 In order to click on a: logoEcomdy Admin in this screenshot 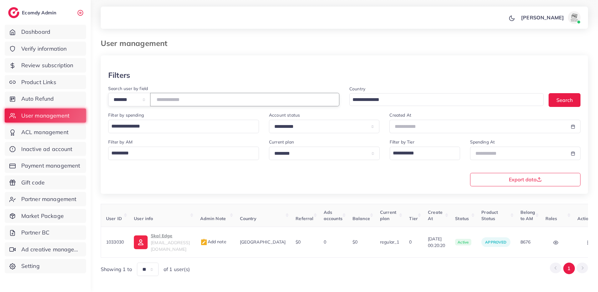, I will do `click(33, 13)`.